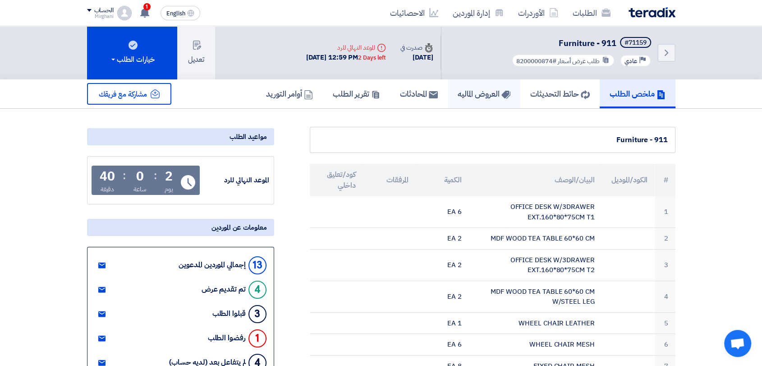 This screenshot has width=762, height=366. Describe the element at coordinates (132, 60) in the screenshot. I see `div: خيارات الطلب` at that location.